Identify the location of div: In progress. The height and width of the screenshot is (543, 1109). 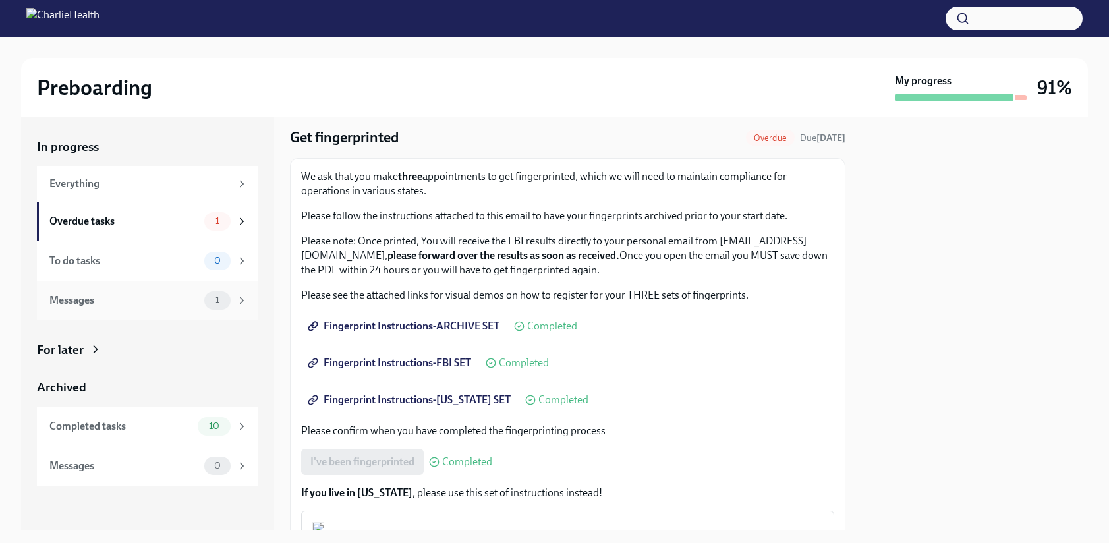
(148, 147).